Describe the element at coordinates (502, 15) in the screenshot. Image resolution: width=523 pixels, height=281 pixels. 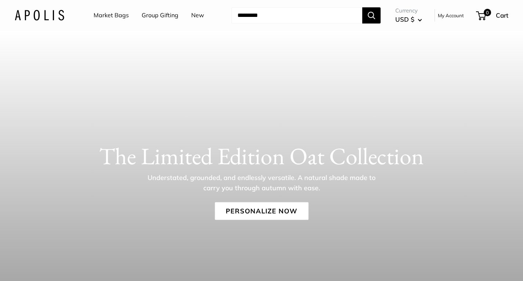
I see `span: Cart` at that location.